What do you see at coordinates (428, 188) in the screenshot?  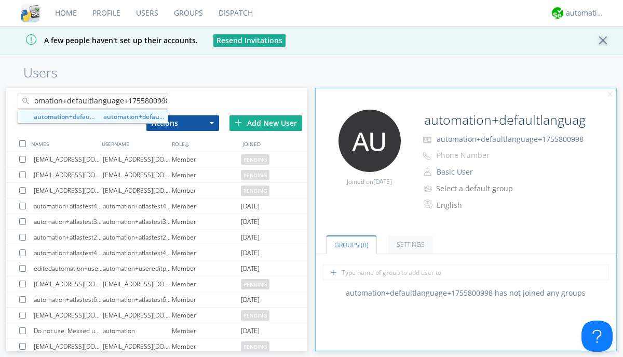 I see `img: icon-alert-users-thin-outline.svg` at bounding box center [428, 188].